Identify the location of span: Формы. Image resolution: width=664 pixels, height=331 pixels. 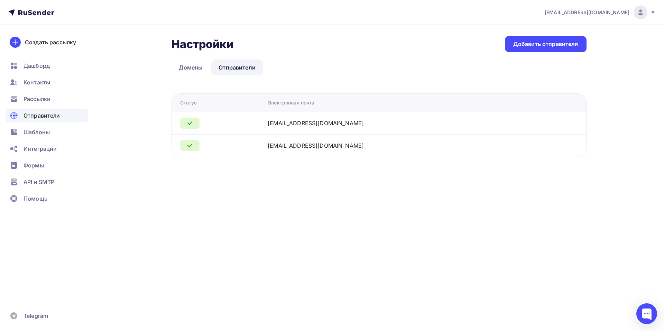
(34, 165).